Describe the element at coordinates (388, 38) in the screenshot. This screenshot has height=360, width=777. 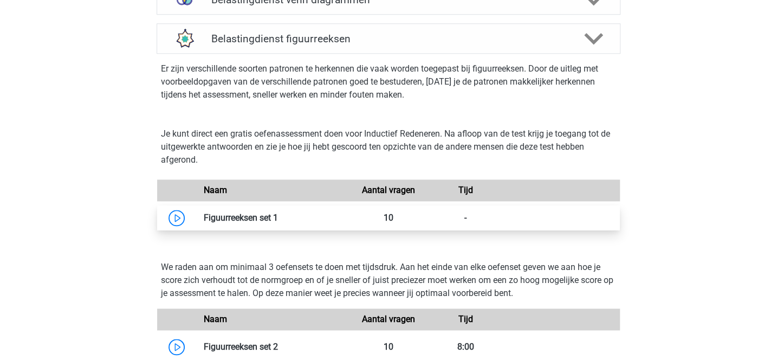
I see `a: figuurreeksen Belastingdienst figuurreeksen` at that location.